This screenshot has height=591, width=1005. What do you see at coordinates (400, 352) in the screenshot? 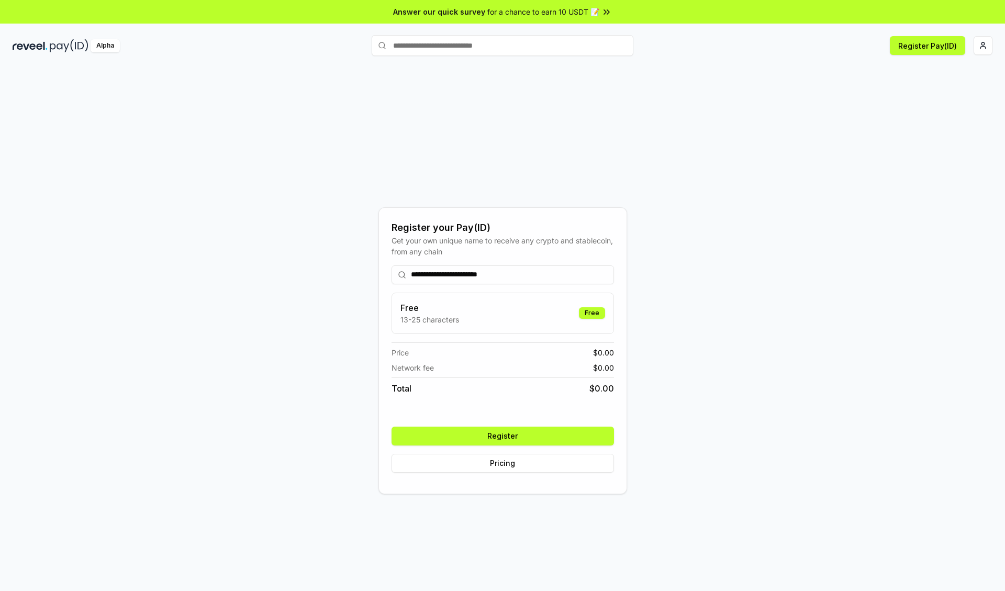
I see `span: Price` at bounding box center [400, 352].